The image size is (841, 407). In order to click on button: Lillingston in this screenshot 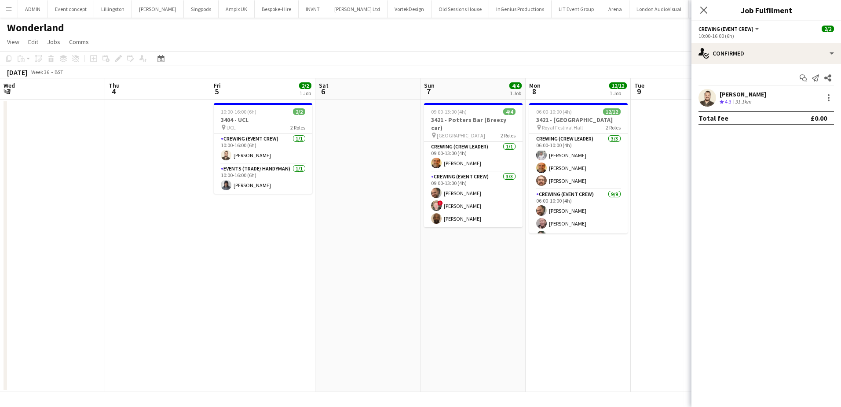, I will do `click(113, 9)`.